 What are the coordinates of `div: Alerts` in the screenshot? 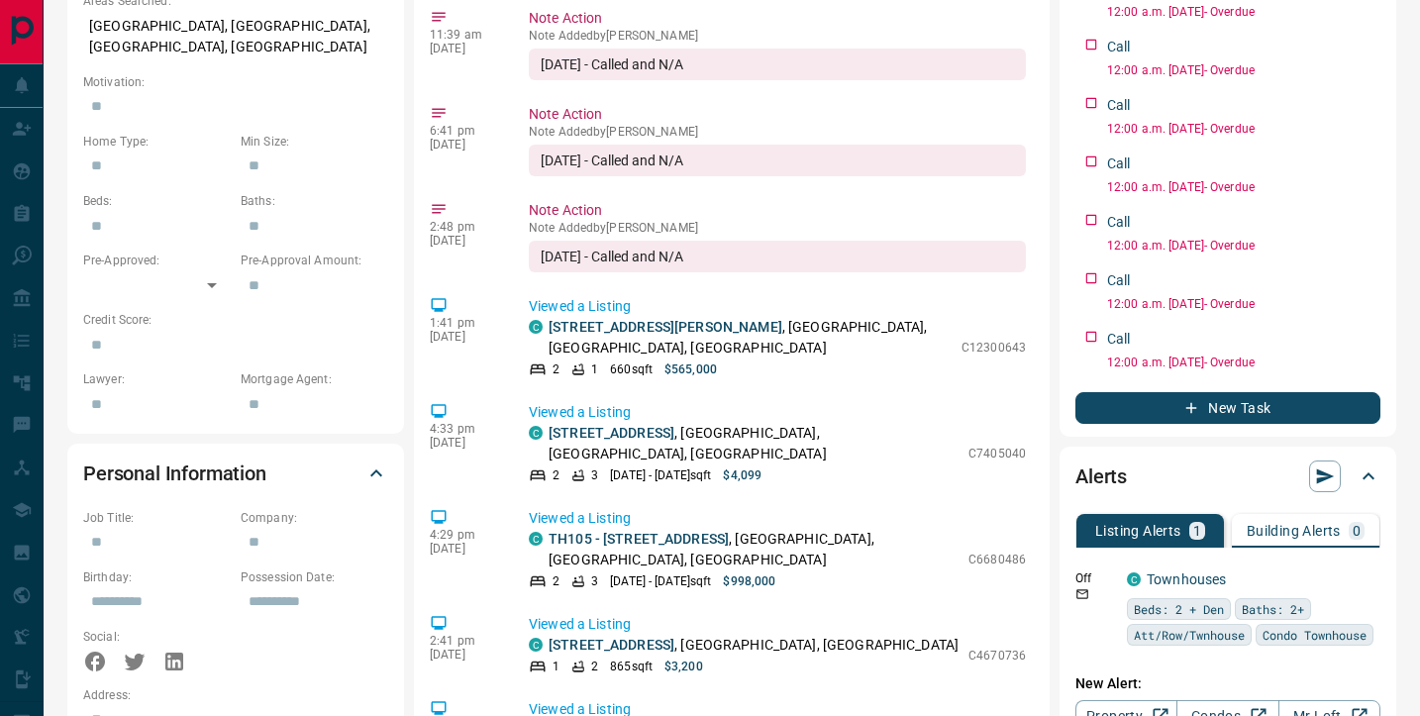 It's located at (1228, 476).